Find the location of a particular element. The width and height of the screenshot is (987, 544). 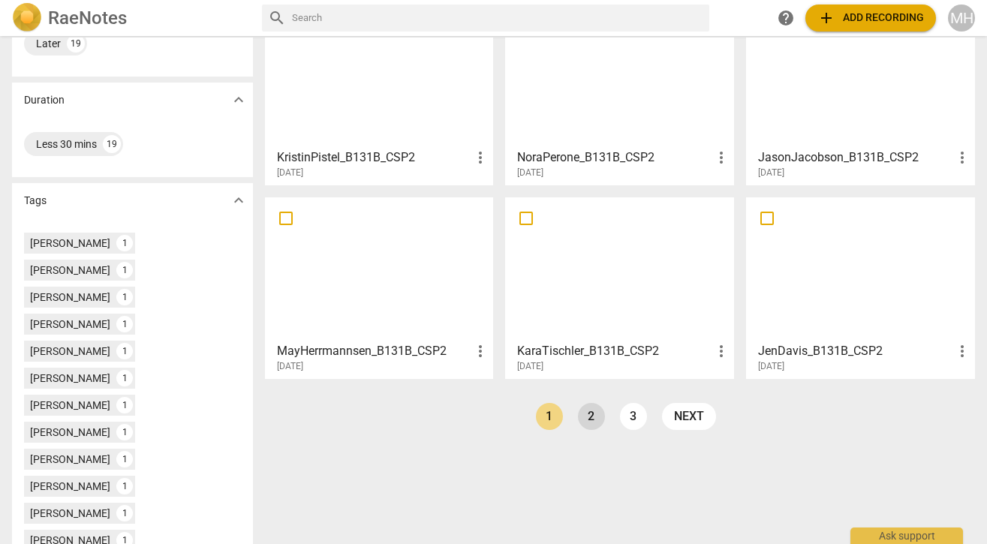

button: MH is located at coordinates (961, 18).